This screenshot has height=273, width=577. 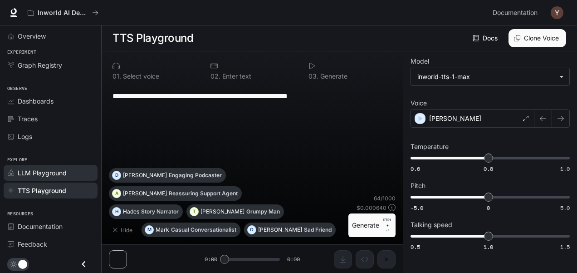 I want to click on span: 5.0, so click(x=565, y=207).